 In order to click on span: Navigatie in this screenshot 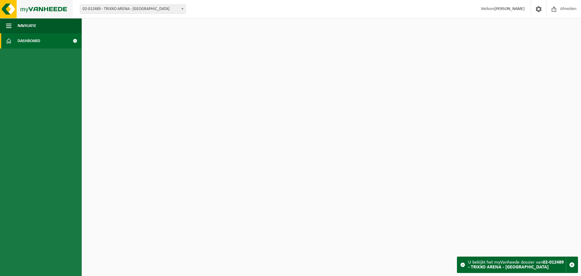, I will do `click(27, 26)`.